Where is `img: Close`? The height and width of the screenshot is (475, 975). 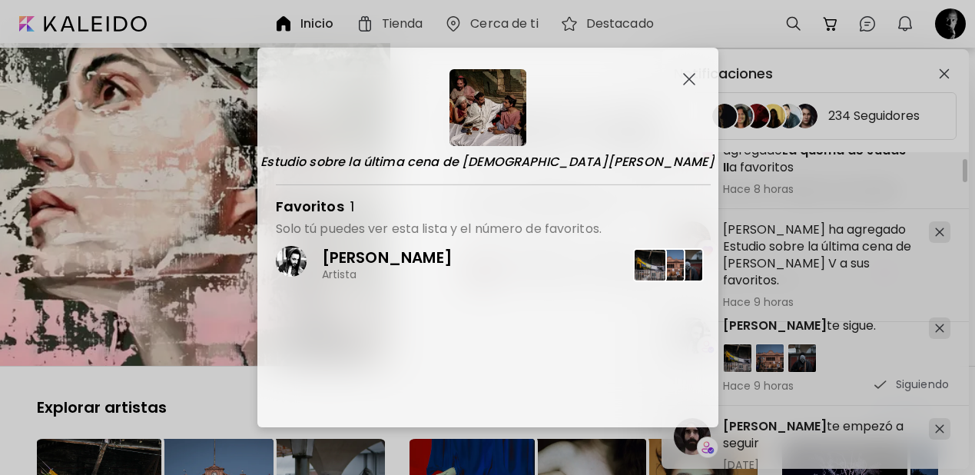
img: Close is located at coordinates (689, 79).